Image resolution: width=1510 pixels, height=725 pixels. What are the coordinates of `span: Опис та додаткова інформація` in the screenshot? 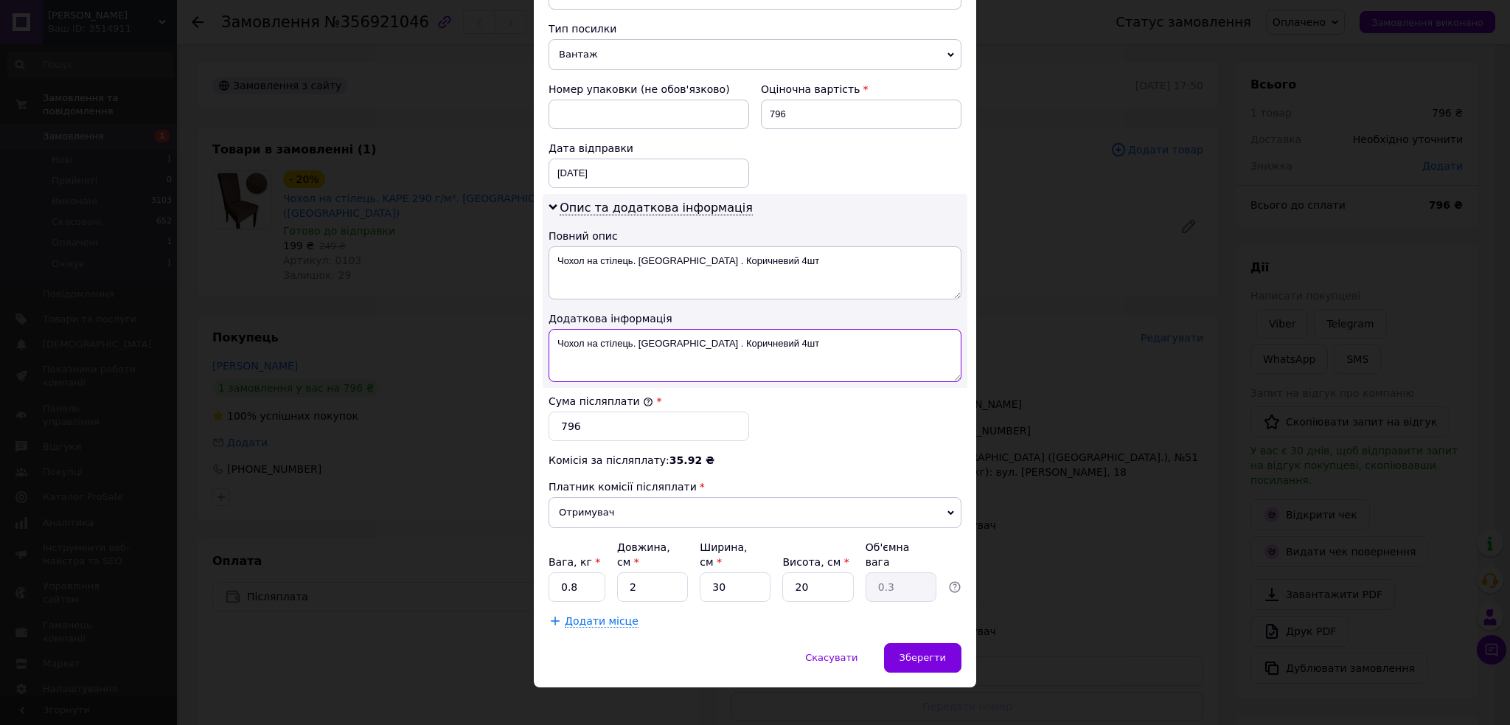 It's located at (656, 208).